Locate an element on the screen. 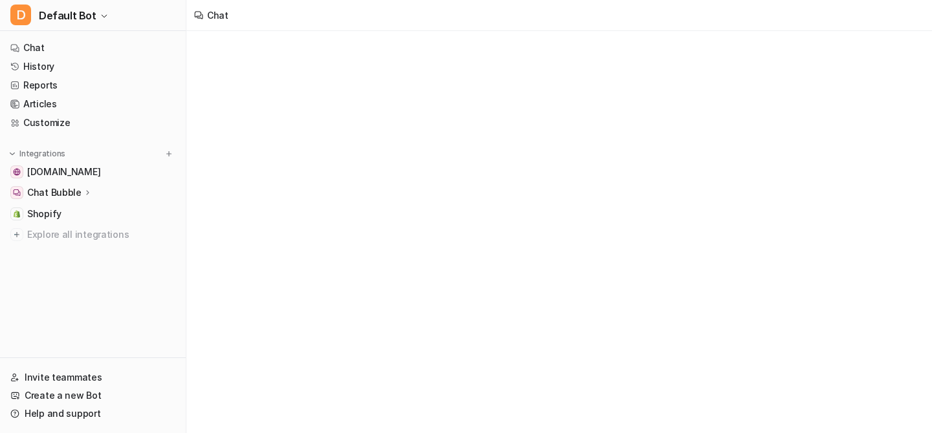 This screenshot has width=932, height=433. p: Integrations is located at coordinates (42, 154).